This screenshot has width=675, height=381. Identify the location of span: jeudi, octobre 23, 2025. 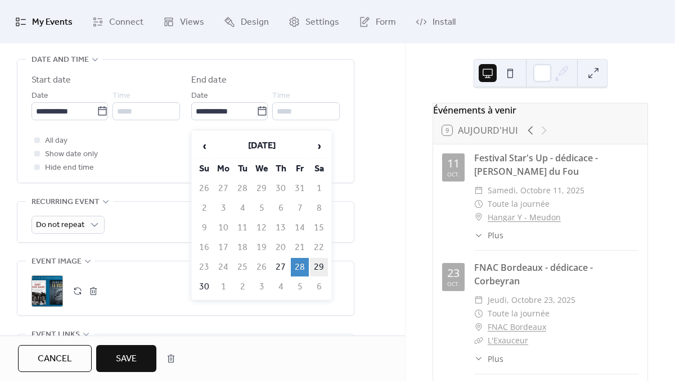
(531, 300).